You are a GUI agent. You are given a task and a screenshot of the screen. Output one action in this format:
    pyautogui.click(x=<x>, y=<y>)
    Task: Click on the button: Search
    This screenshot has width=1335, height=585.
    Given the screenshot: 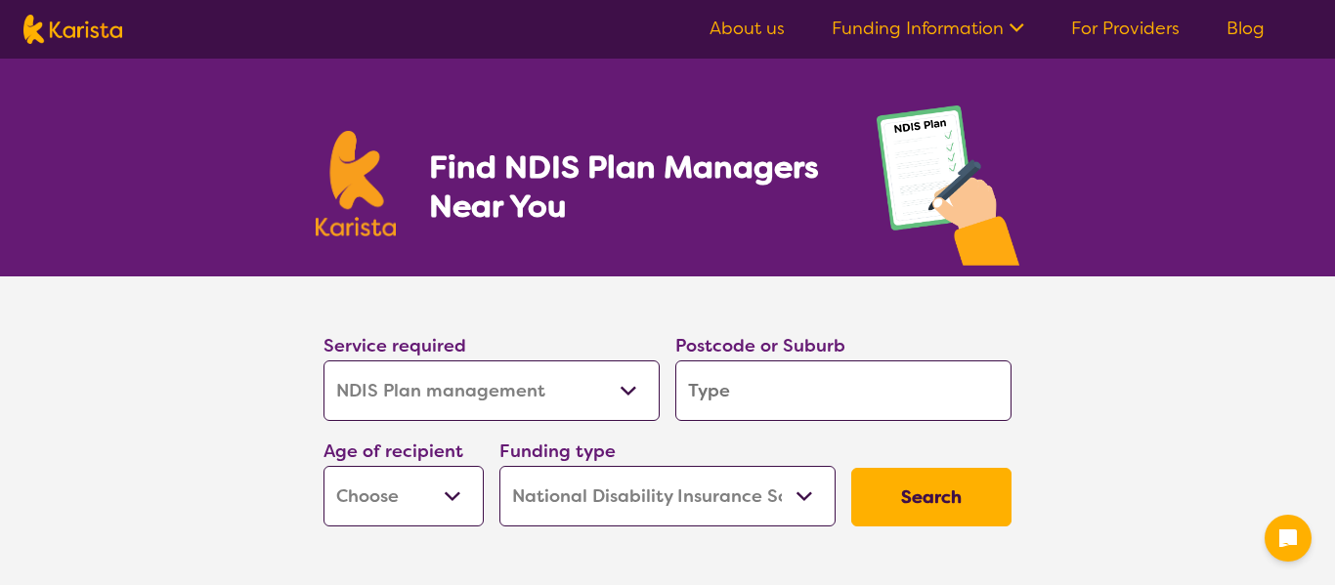 What is the action you would take?
    pyautogui.click(x=931, y=497)
    